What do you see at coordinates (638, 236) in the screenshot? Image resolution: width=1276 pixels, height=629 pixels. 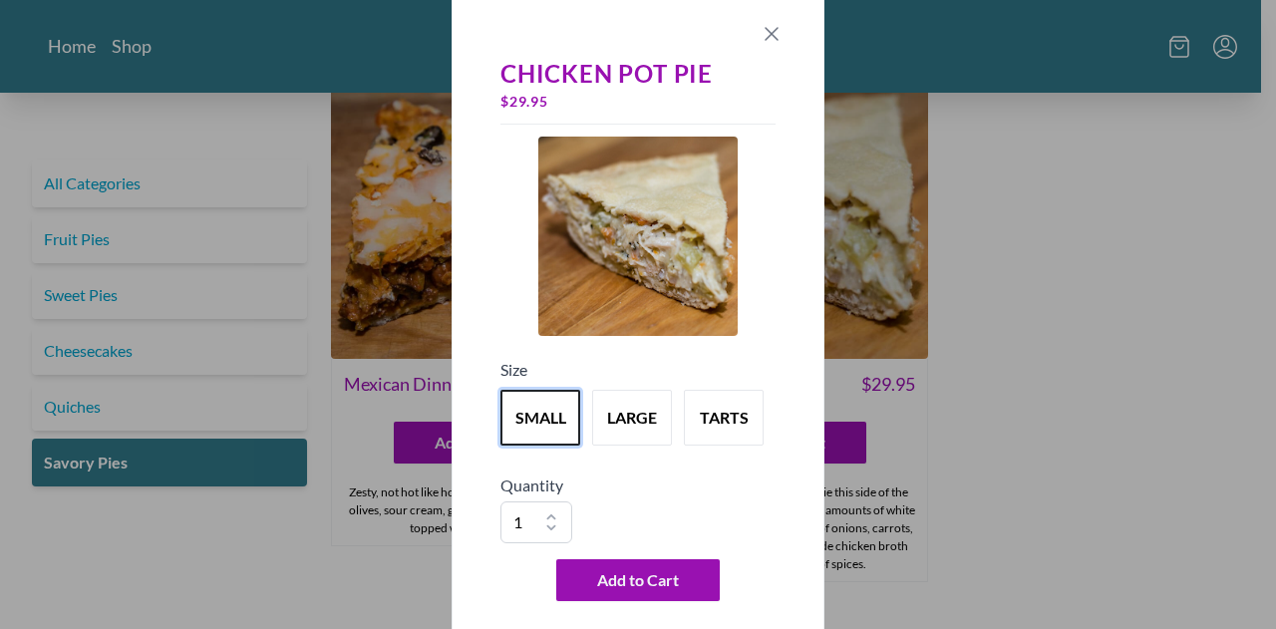 I see `img: Product Image` at bounding box center [638, 236].